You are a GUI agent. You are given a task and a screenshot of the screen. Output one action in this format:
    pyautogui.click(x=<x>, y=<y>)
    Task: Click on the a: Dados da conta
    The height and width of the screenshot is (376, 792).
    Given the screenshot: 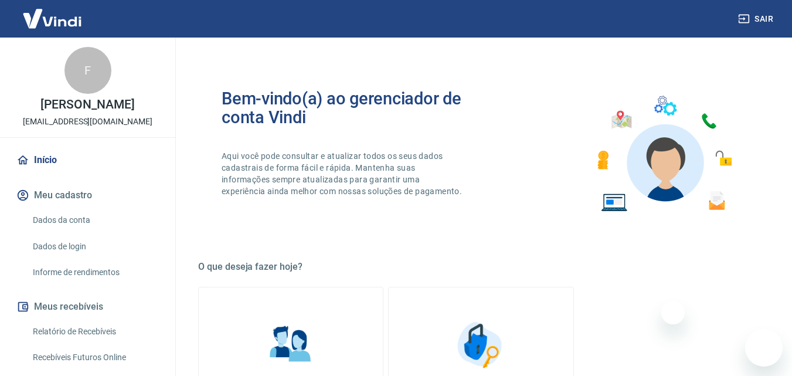 What is the action you would take?
    pyautogui.click(x=94, y=220)
    